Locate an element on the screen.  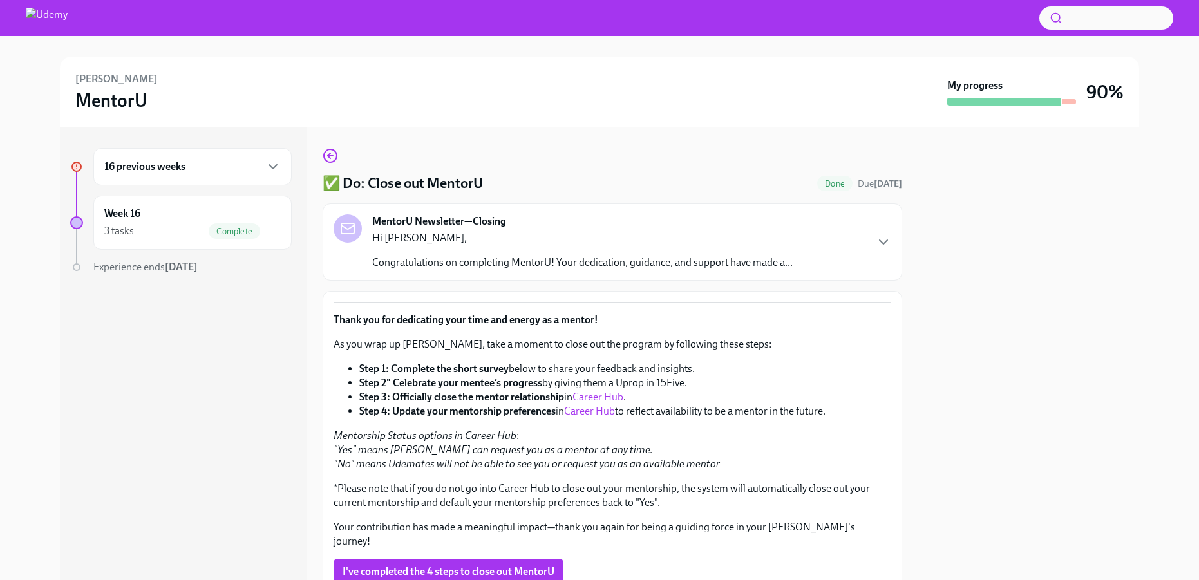
img: Udemy is located at coordinates (46, 18).